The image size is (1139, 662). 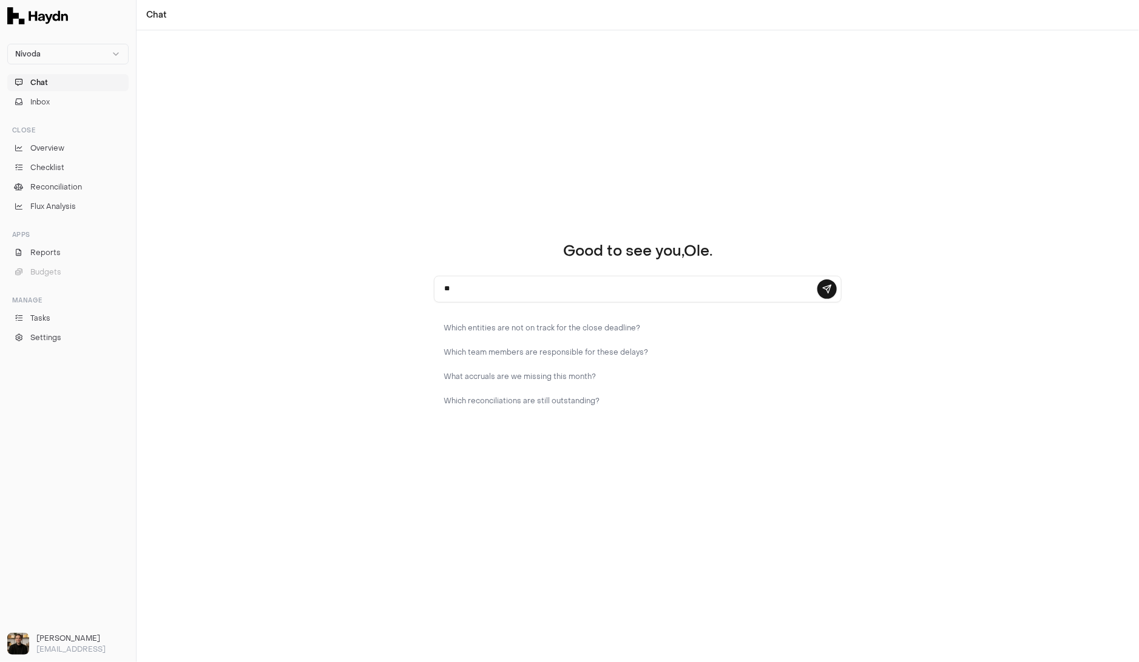 I want to click on div: Apps, so click(x=68, y=234).